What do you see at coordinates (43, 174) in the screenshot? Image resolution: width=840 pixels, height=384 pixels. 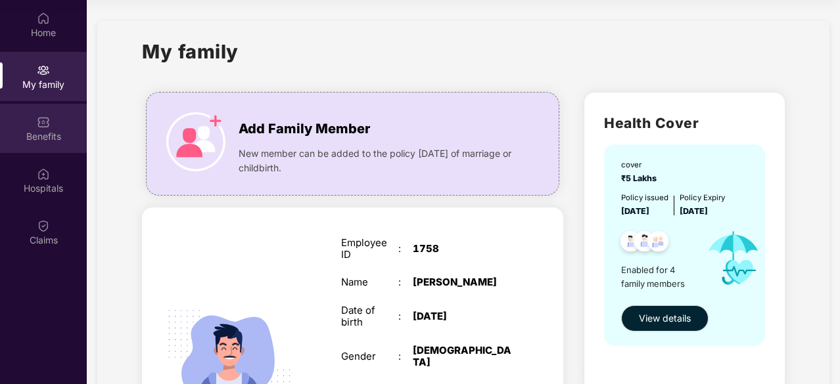 I see `img: svg+xml;base64,PHN2ZyBpZD0iSG9zcGl0YWxzIiB4bWxucz0iaHR0cDovL3d3dy53My5vcmcvMjAwMC9zdmciIHdpZHRoPS...` at bounding box center [43, 174].